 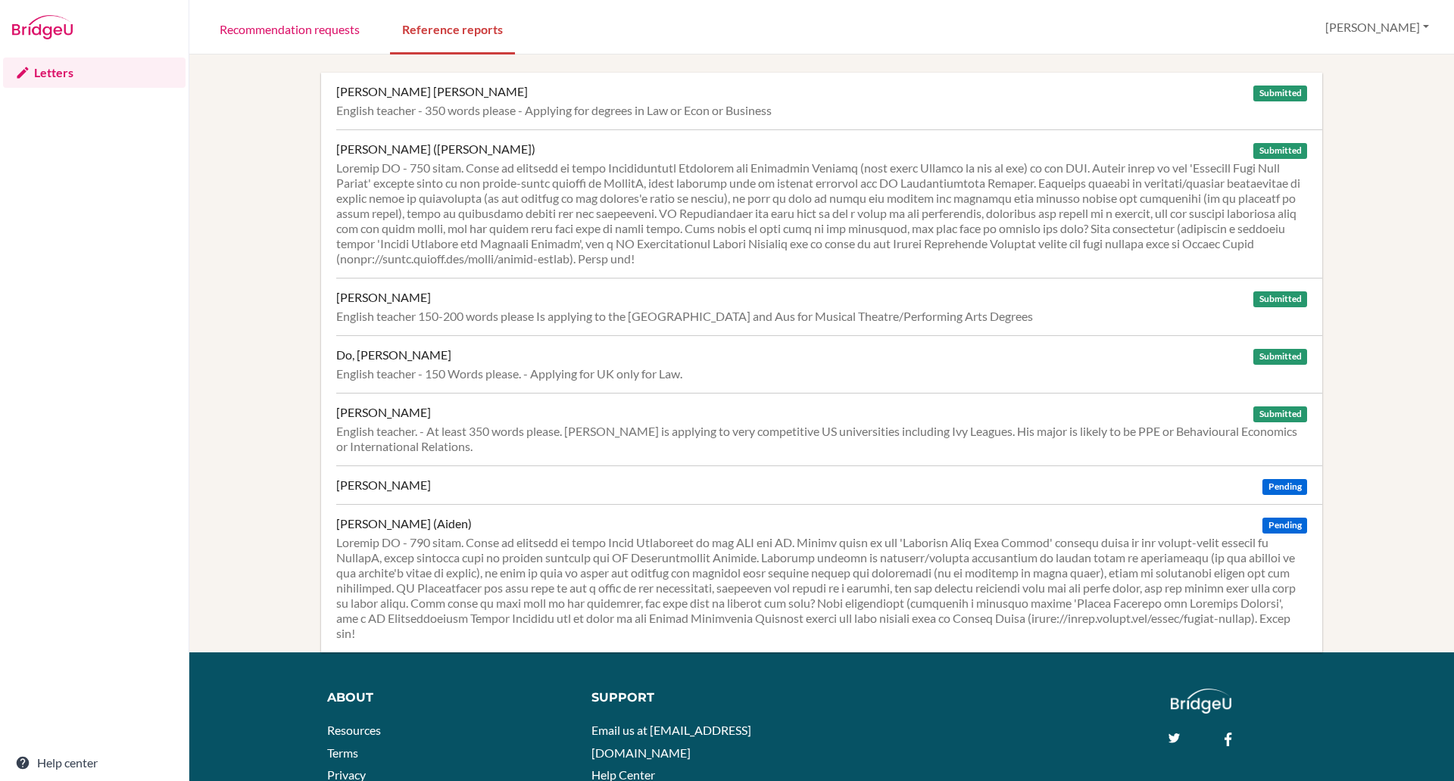 What do you see at coordinates (42, 27) in the screenshot?
I see `img: Bridge-U` at bounding box center [42, 27].